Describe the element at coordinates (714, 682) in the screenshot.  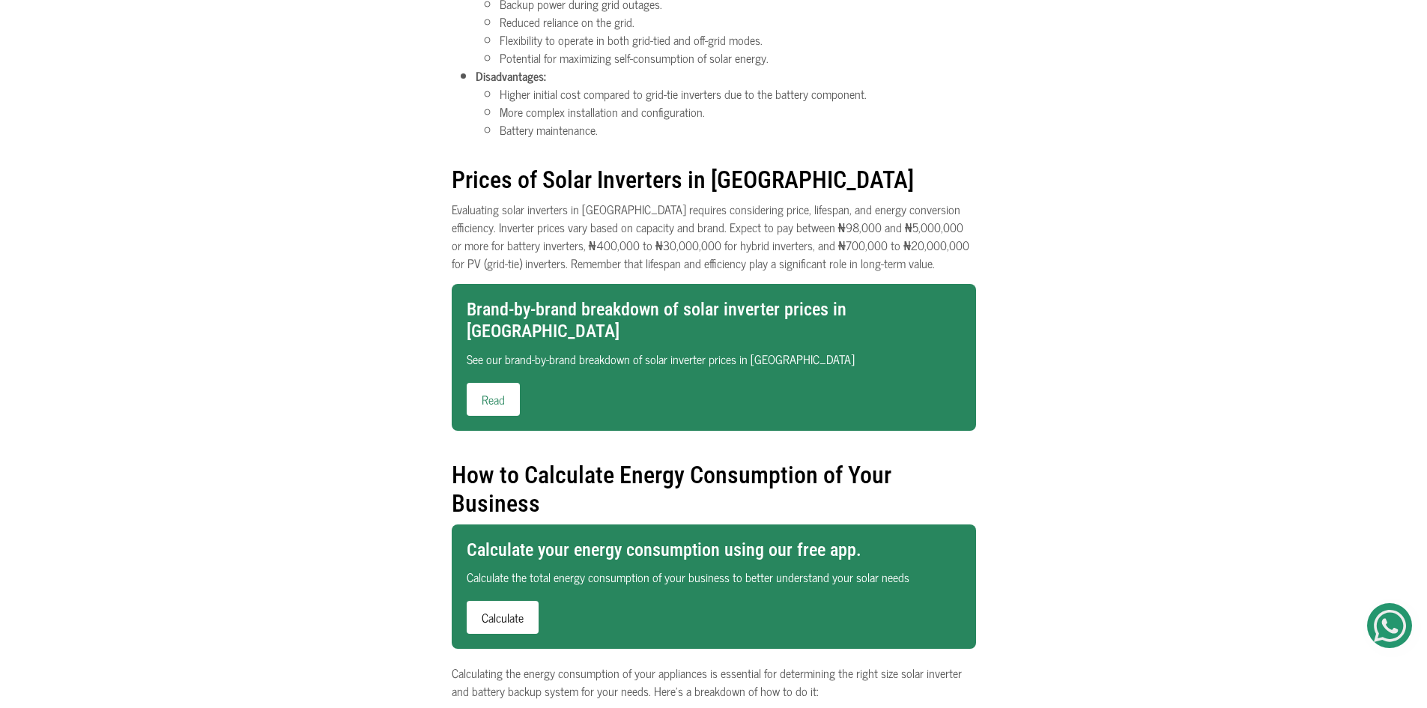
I see `p: Calculating the energy consumption of your appliances is essential for determining the right size...` at that location.